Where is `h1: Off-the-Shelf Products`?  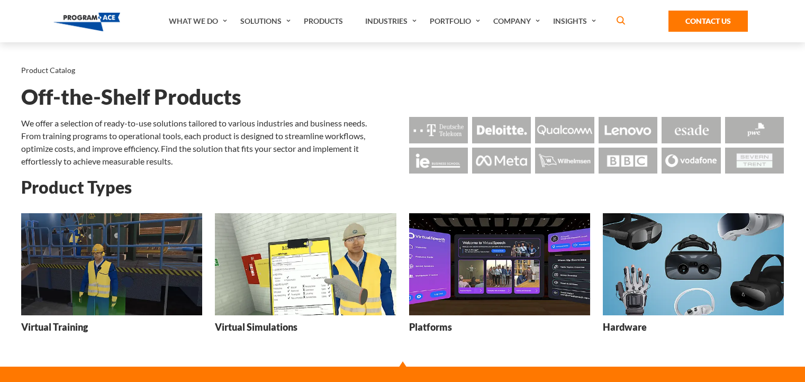
h1: Off-the-Shelf Products is located at coordinates (402, 97).